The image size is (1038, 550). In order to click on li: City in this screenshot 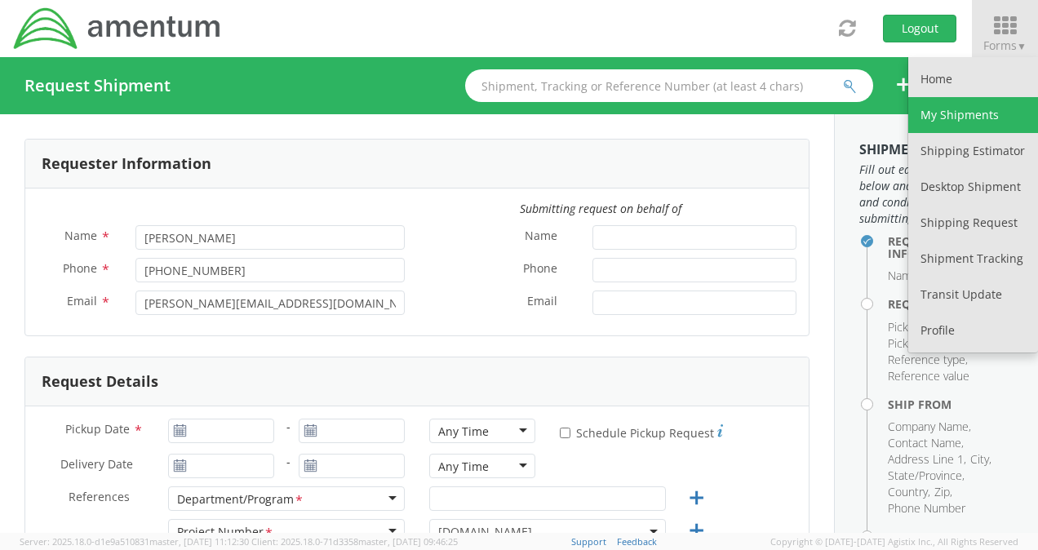, I will do `click(981, 459)`.